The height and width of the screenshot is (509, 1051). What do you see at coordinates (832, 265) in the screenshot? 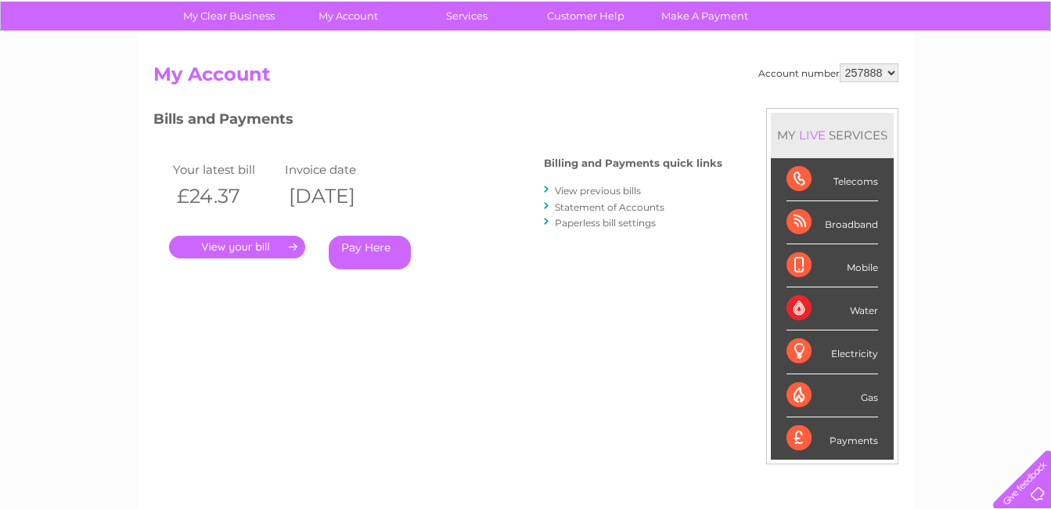
I see `div: Mobile` at bounding box center [832, 265].